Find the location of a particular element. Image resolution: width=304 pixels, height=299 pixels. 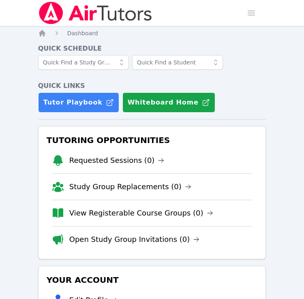

h3: Your Account is located at coordinates (152, 280).